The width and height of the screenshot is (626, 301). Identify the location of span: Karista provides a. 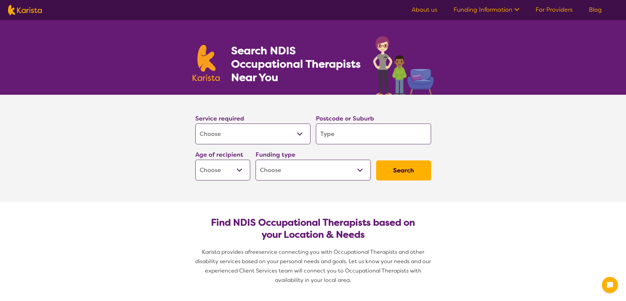
(225, 252).